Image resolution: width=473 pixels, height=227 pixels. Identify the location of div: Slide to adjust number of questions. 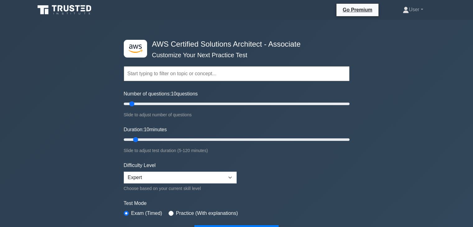
(237, 115).